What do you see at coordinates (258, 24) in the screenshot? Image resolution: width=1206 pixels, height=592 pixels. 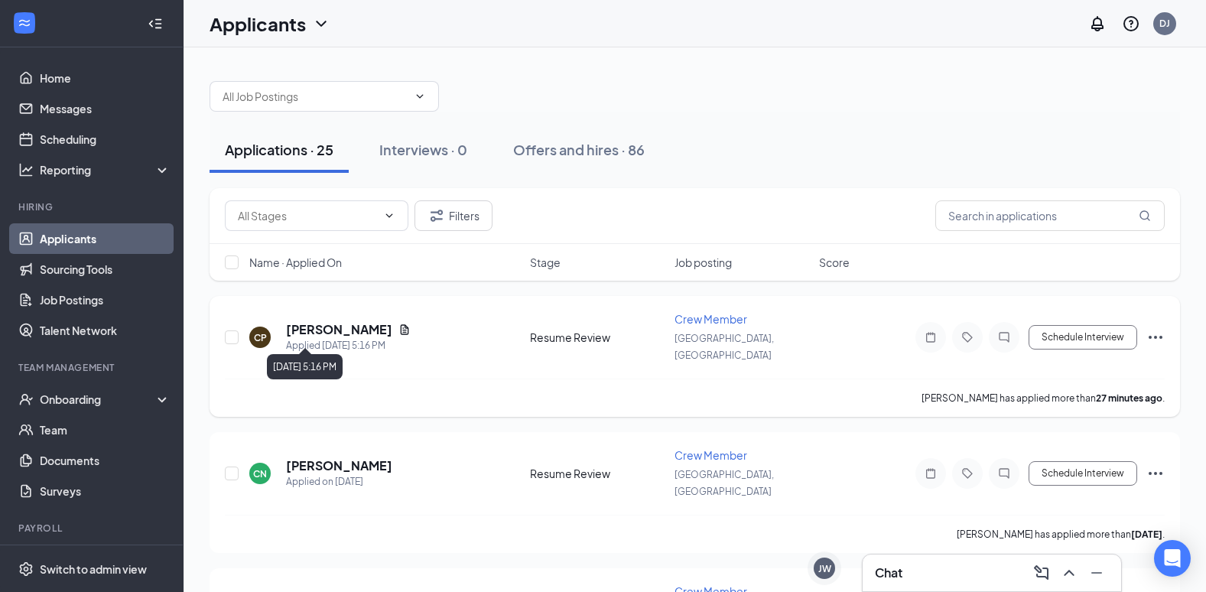 I see `h1: Applicants` at bounding box center [258, 24].